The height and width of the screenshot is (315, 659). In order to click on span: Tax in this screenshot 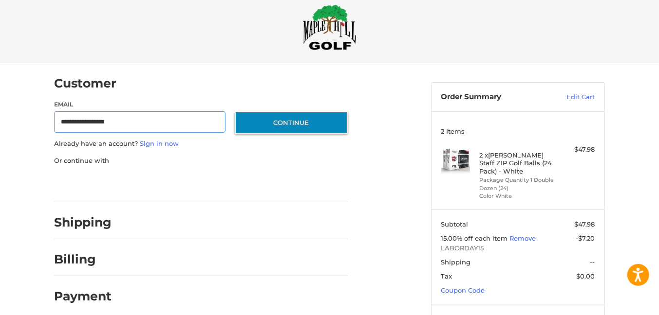, I will do `click(446, 276)`.